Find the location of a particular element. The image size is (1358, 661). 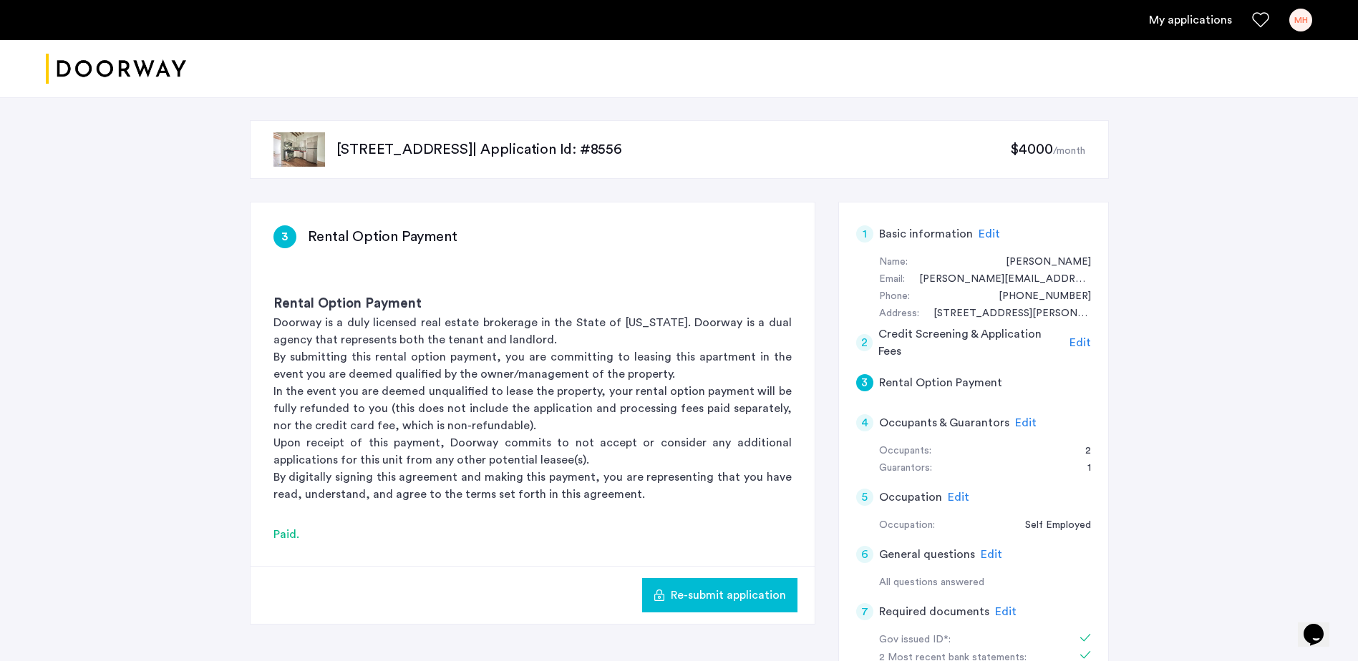

span: $4000 is located at coordinates (1031, 150).